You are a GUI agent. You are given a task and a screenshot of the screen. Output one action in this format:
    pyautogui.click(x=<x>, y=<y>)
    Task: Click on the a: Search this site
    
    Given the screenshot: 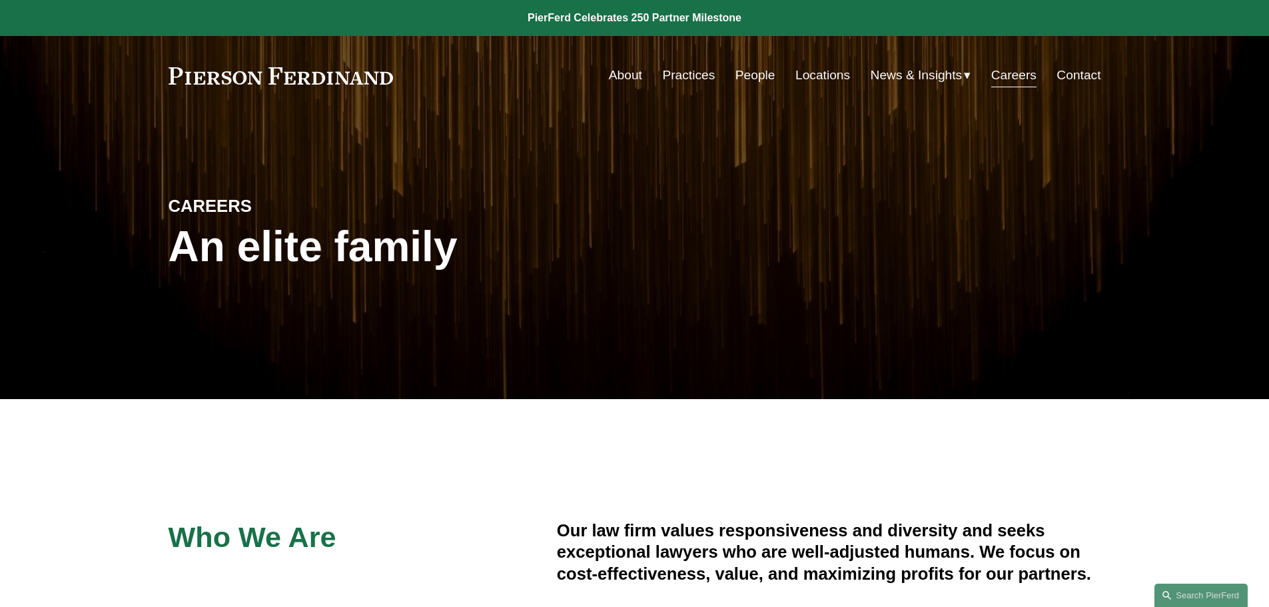 What is the action you would take?
    pyautogui.click(x=1201, y=595)
    